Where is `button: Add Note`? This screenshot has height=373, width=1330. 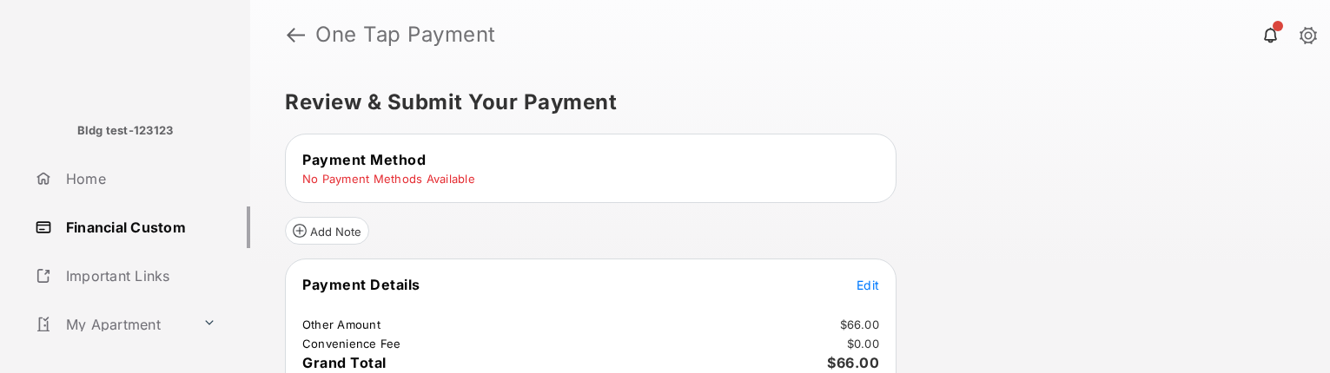 button: Add Note is located at coordinates (327, 231).